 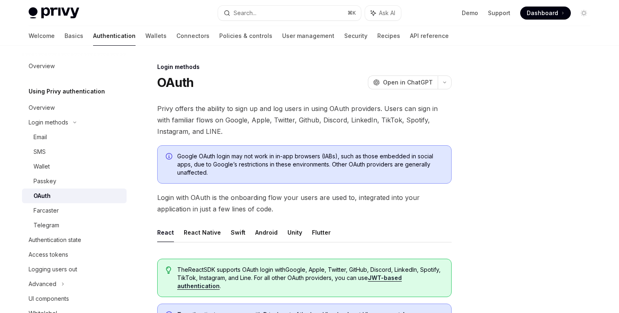 I want to click on a: Dashboard, so click(x=546, y=13).